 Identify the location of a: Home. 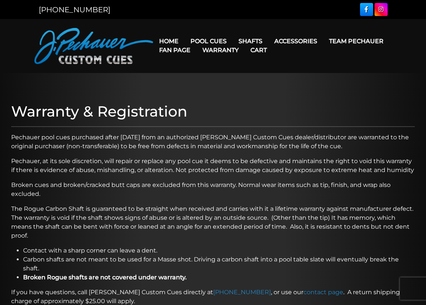
(169, 41).